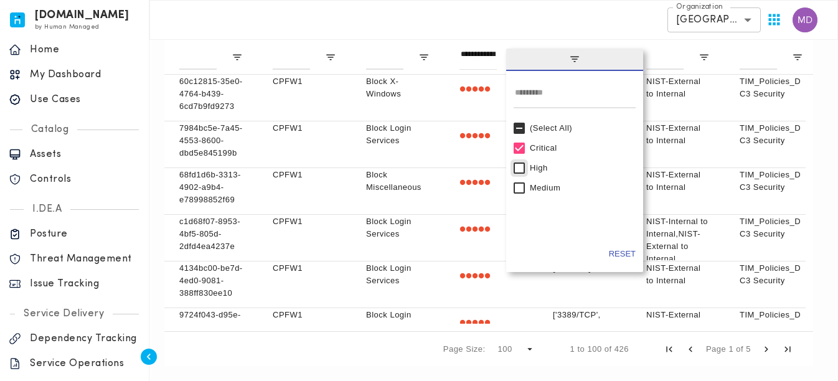 This screenshot has width=838, height=381. I want to click on img: invicta.io, so click(17, 20).